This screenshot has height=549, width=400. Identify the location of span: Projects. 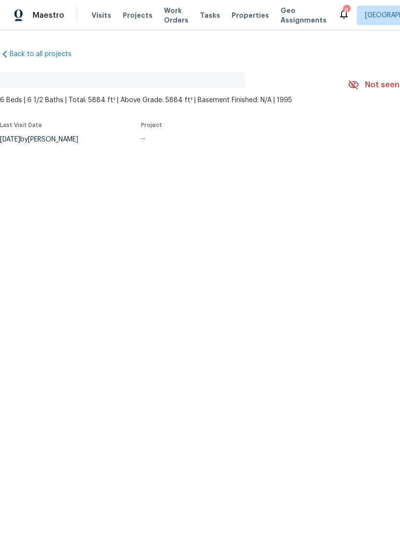
(138, 15).